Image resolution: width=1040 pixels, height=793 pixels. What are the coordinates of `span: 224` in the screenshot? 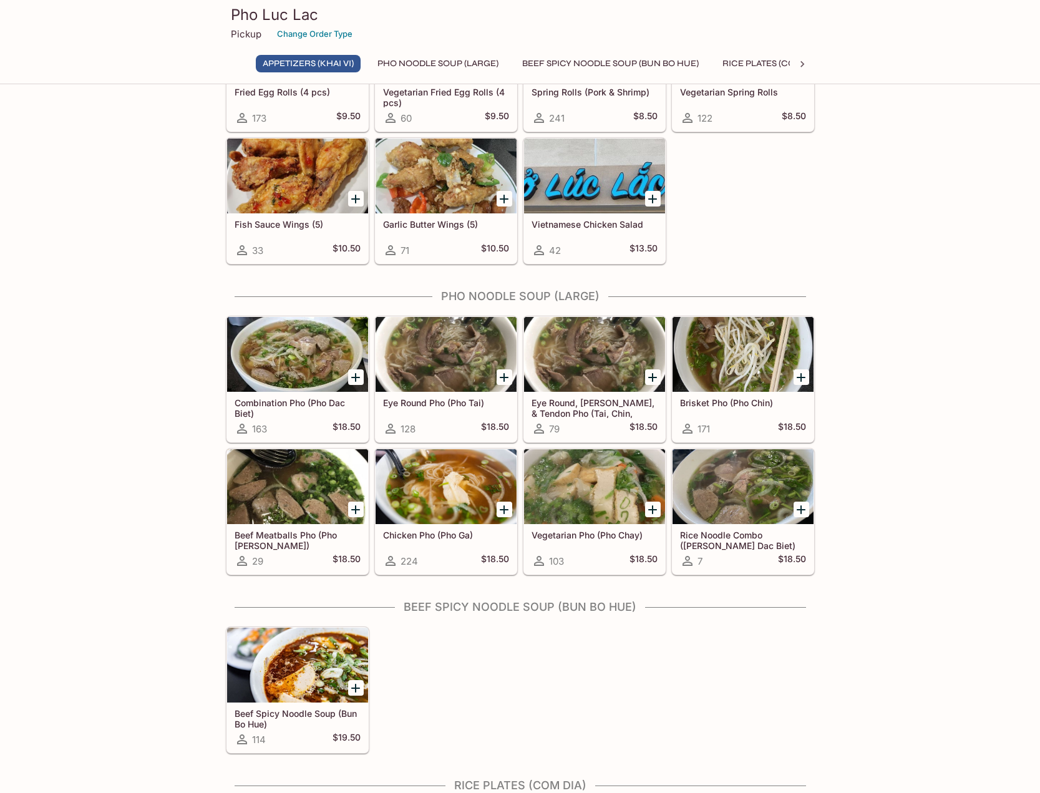 It's located at (409, 561).